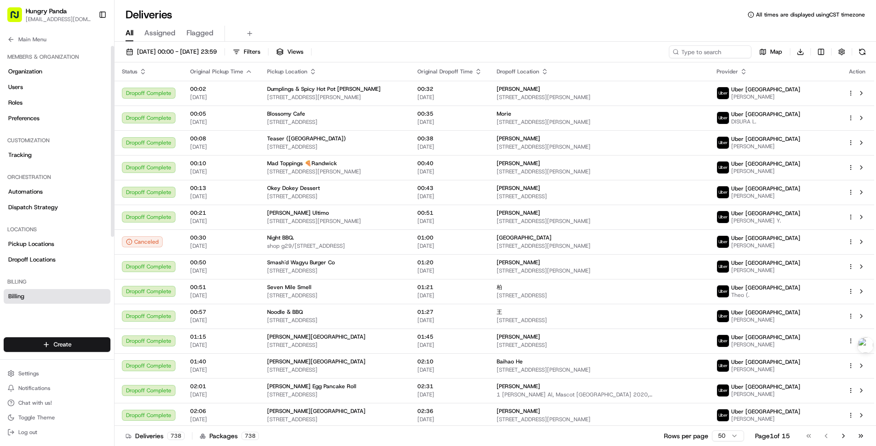  What do you see at coordinates (17, 141) in the screenshot?
I see `img: Bea Lacdao` at bounding box center [17, 141].